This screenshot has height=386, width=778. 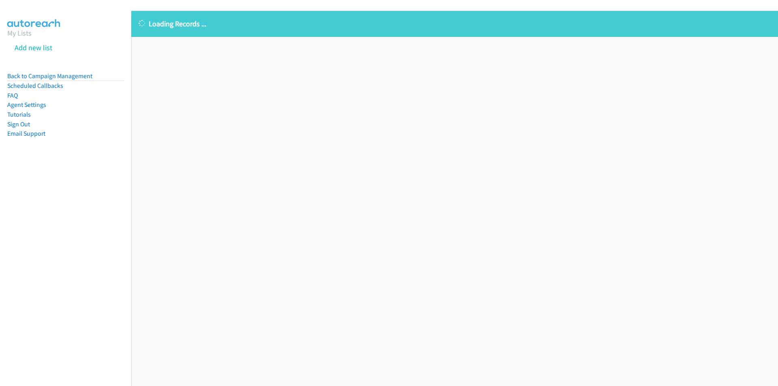 What do you see at coordinates (19, 114) in the screenshot?
I see `a: Tutorials` at bounding box center [19, 114].